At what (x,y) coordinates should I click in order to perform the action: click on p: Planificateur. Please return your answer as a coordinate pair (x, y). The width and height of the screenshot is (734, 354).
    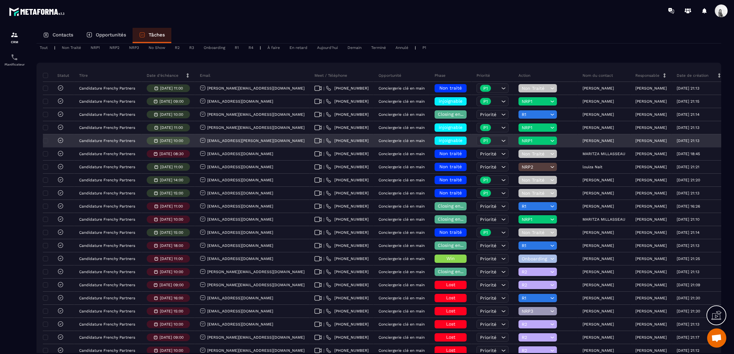
    Looking at the image, I should click on (14, 64).